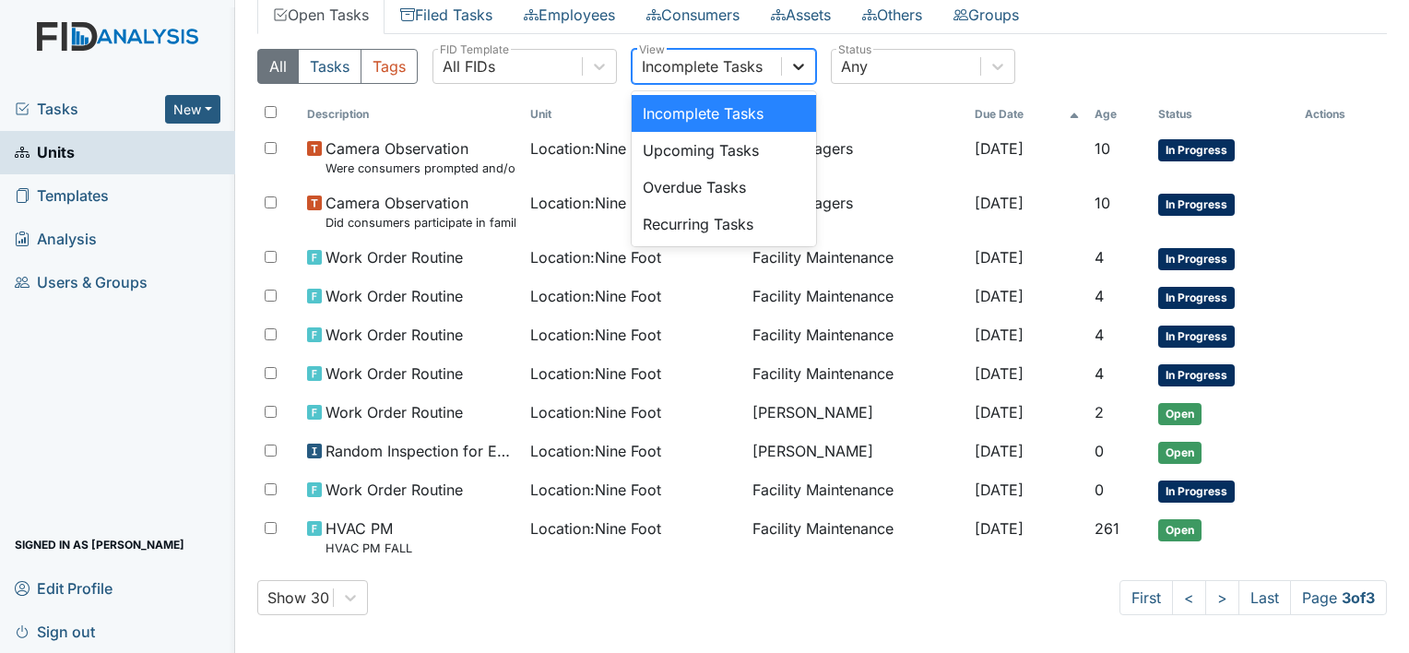  I want to click on div: Recurring Tasks, so click(724, 224).